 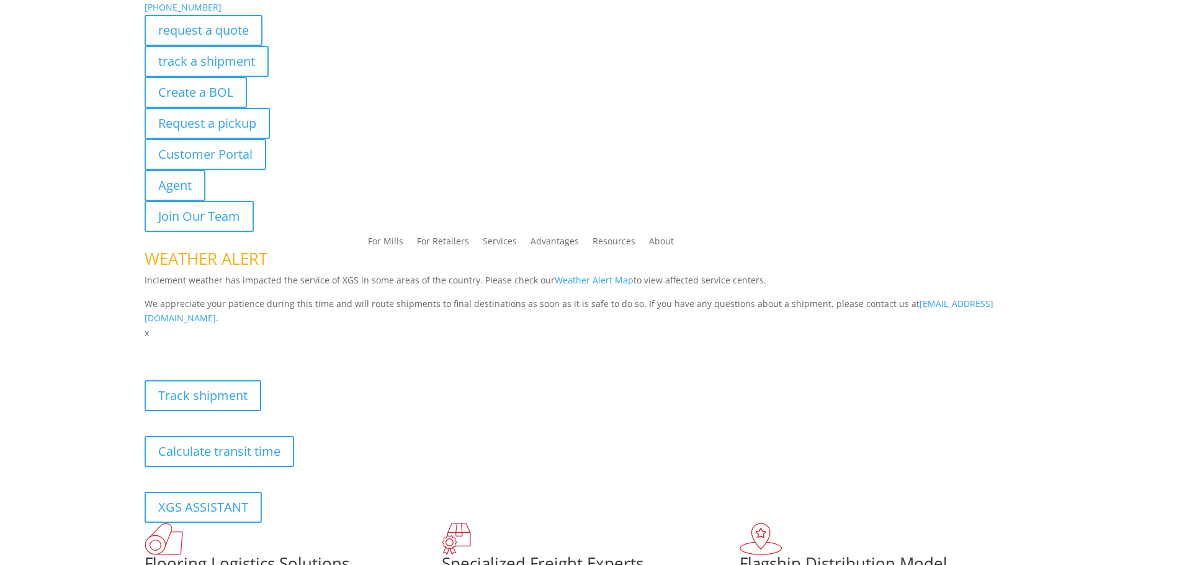 I want to click on a: For Mills, so click(x=385, y=244).